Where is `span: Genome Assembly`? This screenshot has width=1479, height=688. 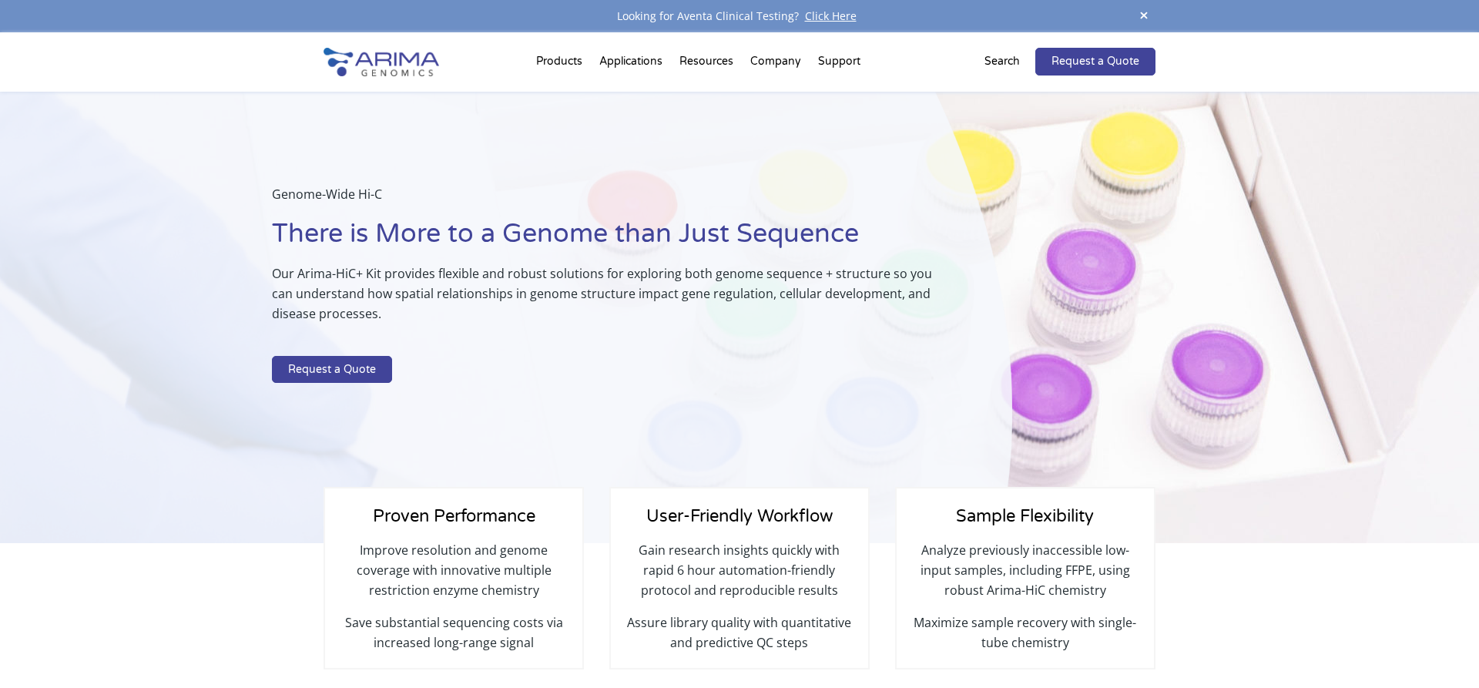 span: Genome Assembly is located at coordinates (398, 221).